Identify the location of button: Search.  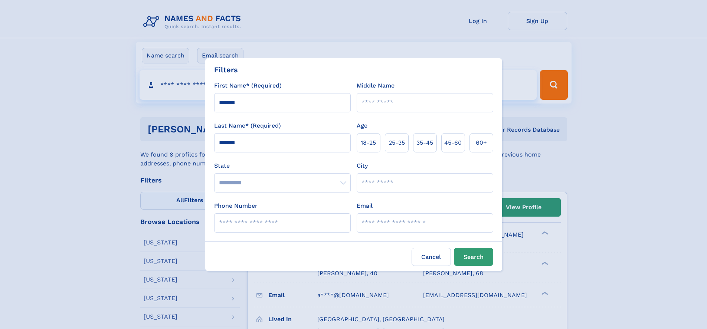
(473, 257).